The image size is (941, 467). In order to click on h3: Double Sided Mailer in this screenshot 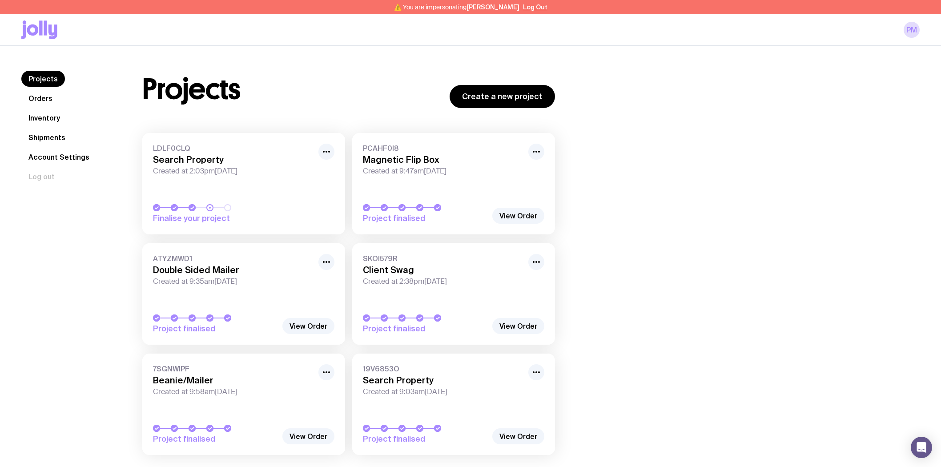, I will do `click(233, 270)`.